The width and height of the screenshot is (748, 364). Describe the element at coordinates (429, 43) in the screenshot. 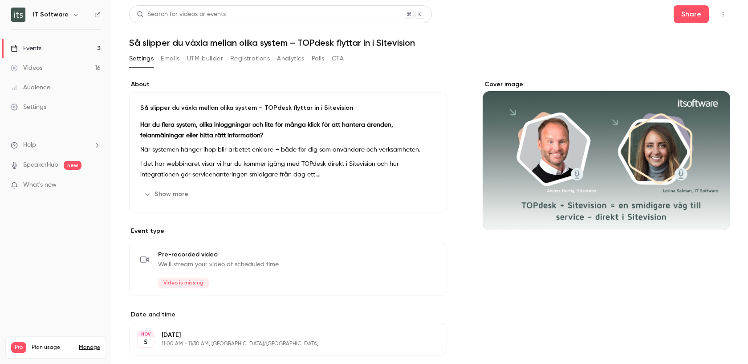

I see `h1: Så slipper du växla mellan olika system – TOPdesk flyttar in i Sitevision` at that location.